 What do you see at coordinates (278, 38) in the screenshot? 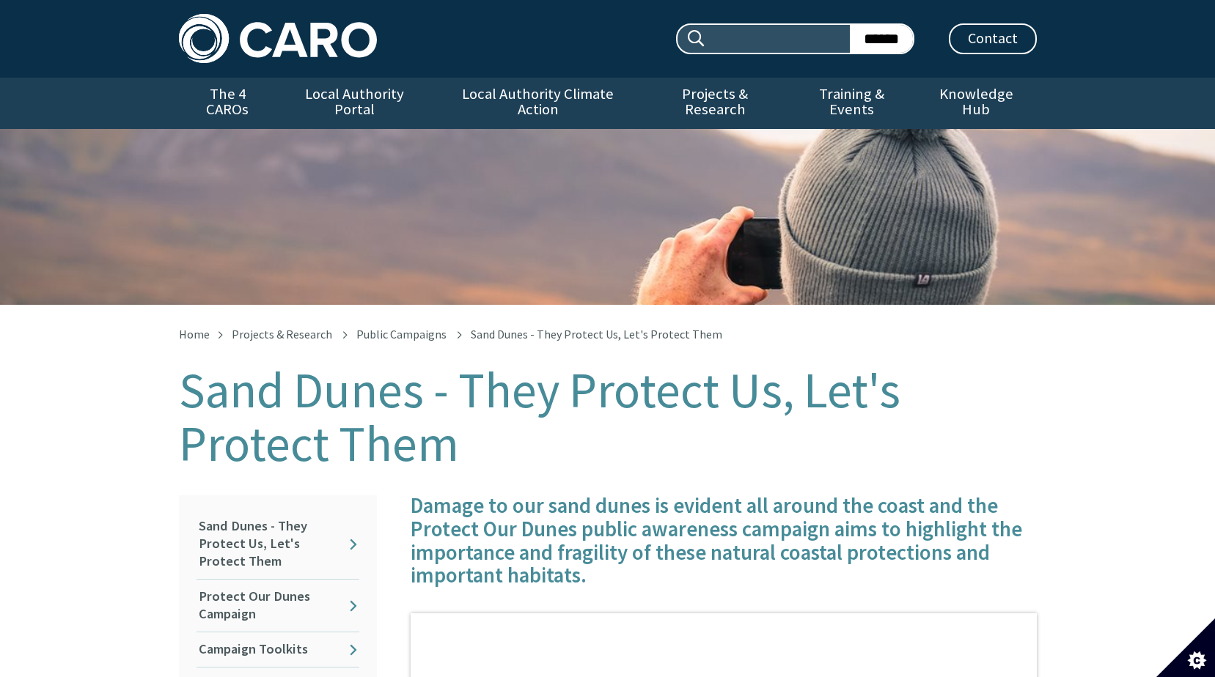
I see `img: Caro logo` at bounding box center [278, 38].